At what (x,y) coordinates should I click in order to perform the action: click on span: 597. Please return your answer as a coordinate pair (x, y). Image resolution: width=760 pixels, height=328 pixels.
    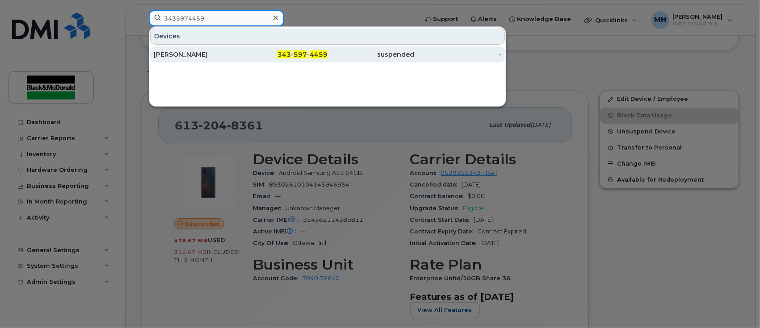
    Looking at the image, I should click on (300, 54).